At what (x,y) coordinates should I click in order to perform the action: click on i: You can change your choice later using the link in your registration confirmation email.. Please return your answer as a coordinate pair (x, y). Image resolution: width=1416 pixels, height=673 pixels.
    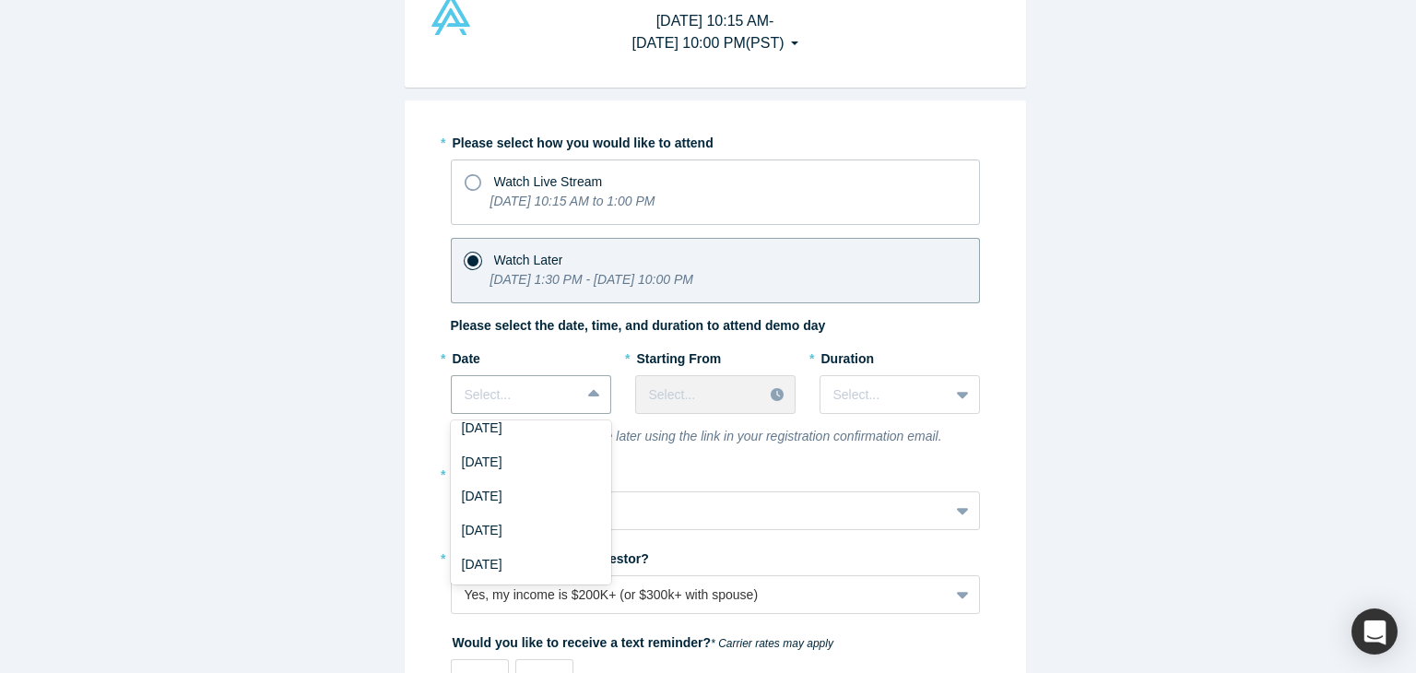
    Looking at the image, I should click on (696, 436).